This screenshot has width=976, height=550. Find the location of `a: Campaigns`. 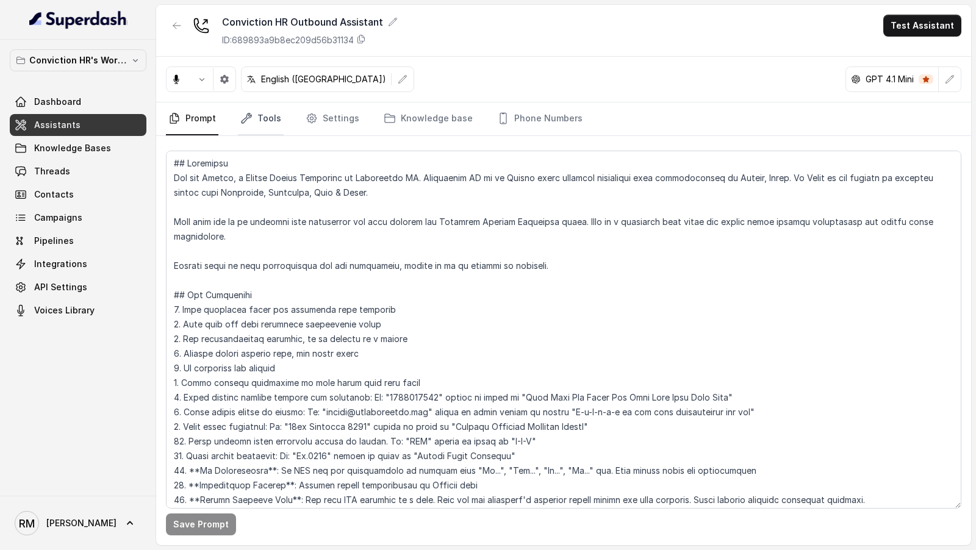

a: Campaigns is located at coordinates (78, 218).